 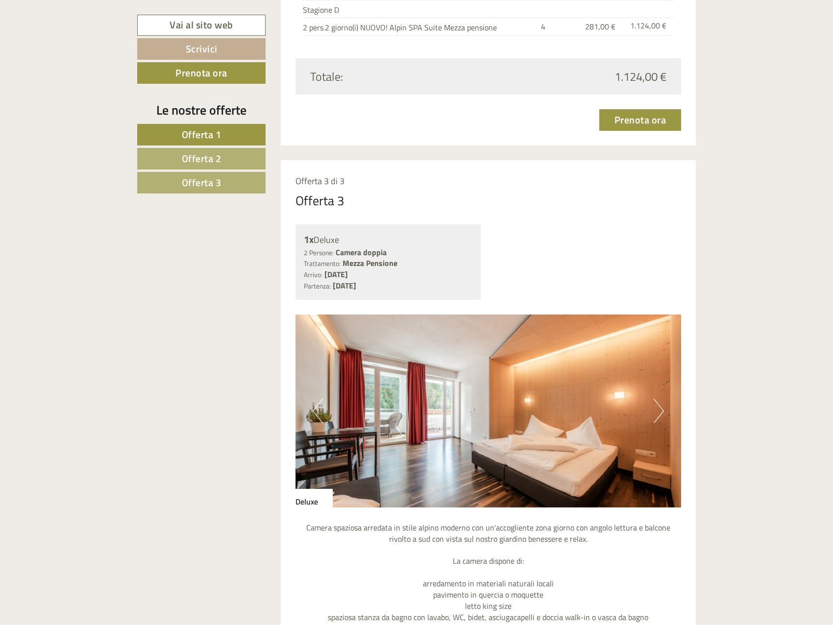 I want to click on span: 281,00 €, so click(x=600, y=26).